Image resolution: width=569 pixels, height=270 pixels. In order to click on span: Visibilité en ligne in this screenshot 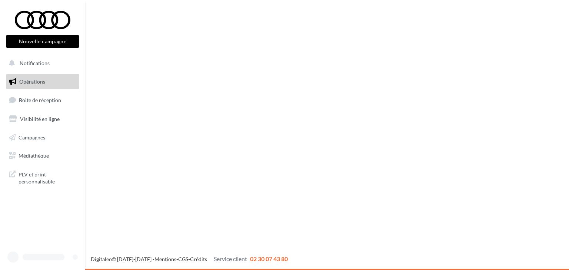, I will do `click(40, 119)`.